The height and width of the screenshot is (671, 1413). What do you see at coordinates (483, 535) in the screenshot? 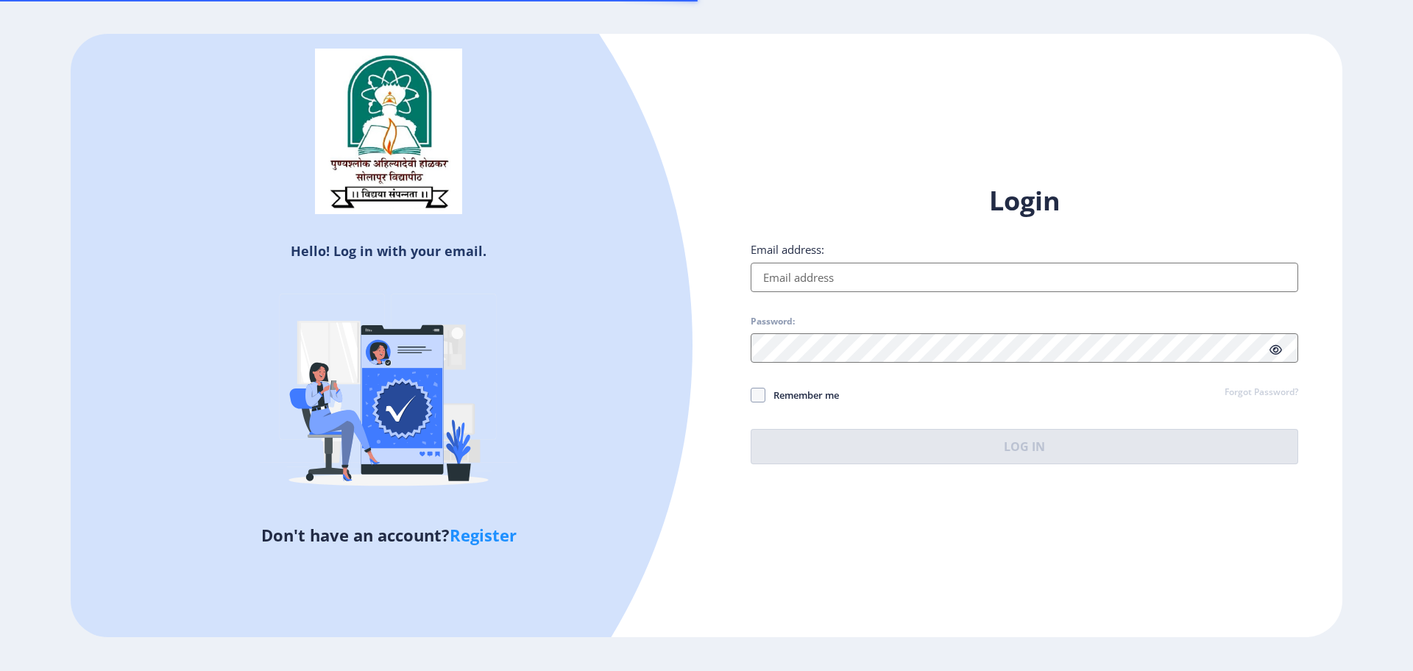
I see `a: Register` at bounding box center [483, 535].